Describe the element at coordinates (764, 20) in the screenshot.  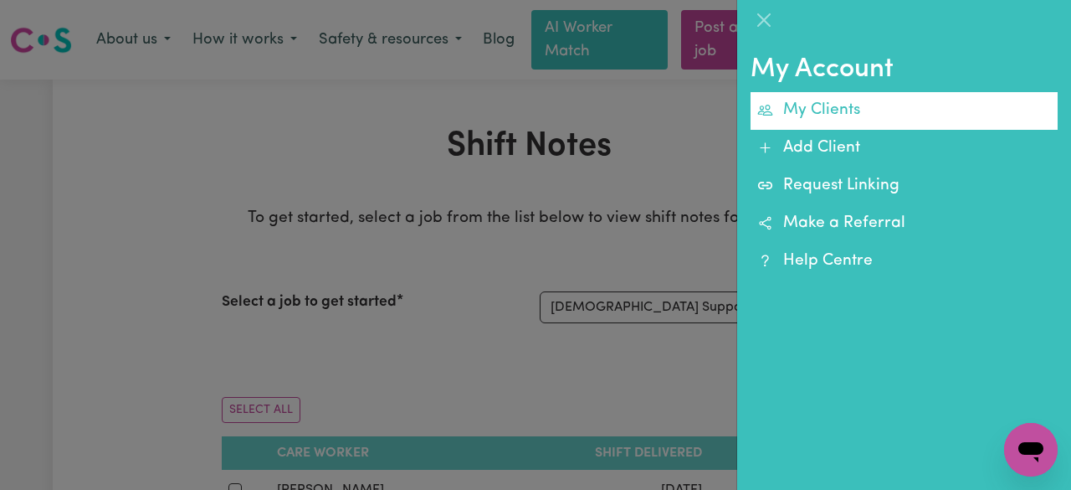
I see `button: Close` at that location.